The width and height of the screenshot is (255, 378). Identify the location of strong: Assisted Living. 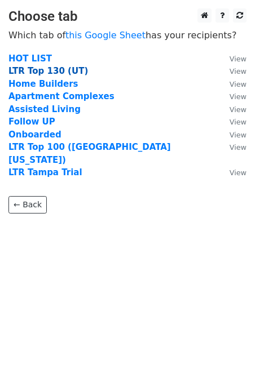
(45, 109).